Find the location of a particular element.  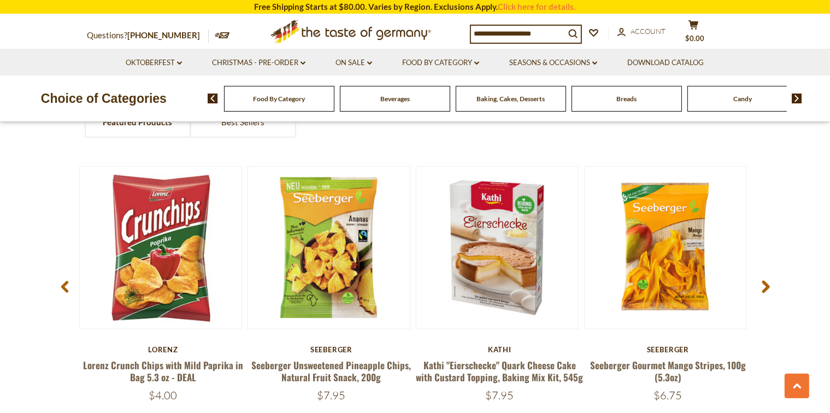

img: next arrow is located at coordinates (797, 98).